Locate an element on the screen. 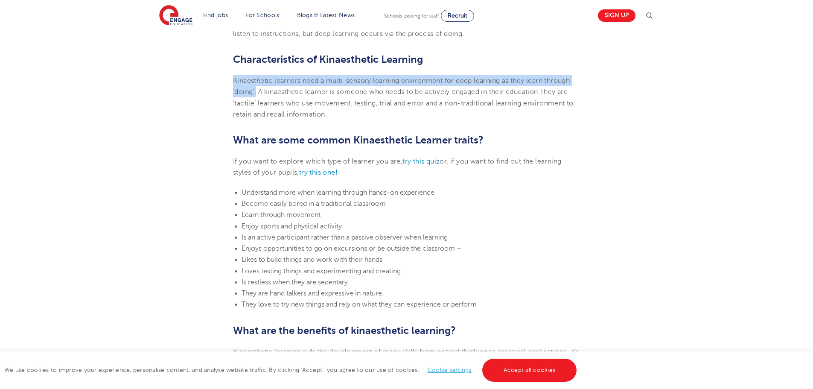 The width and height of the screenshot is (813, 389). a: Find jobs is located at coordinates (216, 15).